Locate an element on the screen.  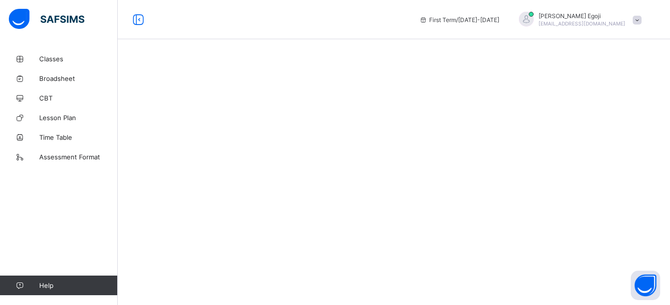
button: Open asap is located at coordinates (645, 285).